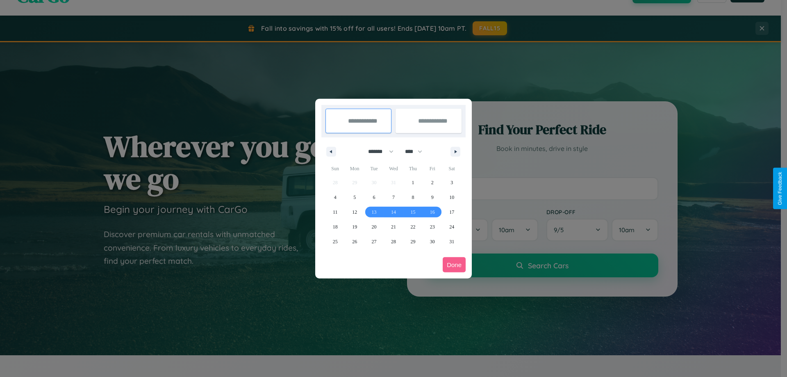 The width and height of the screenshot is (787, 377). What do you see at coordinates (452, 212) in the screenshot?
I see `button: 17` at bounding box center [452, 212].